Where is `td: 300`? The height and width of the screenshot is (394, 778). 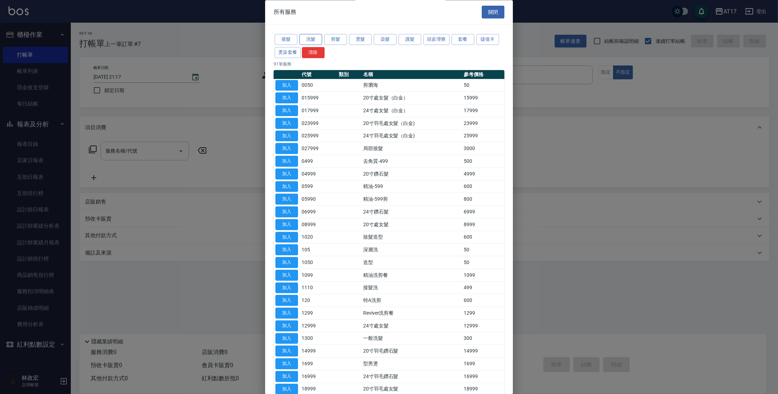 td: 300 is located at coordinates (483, 339).